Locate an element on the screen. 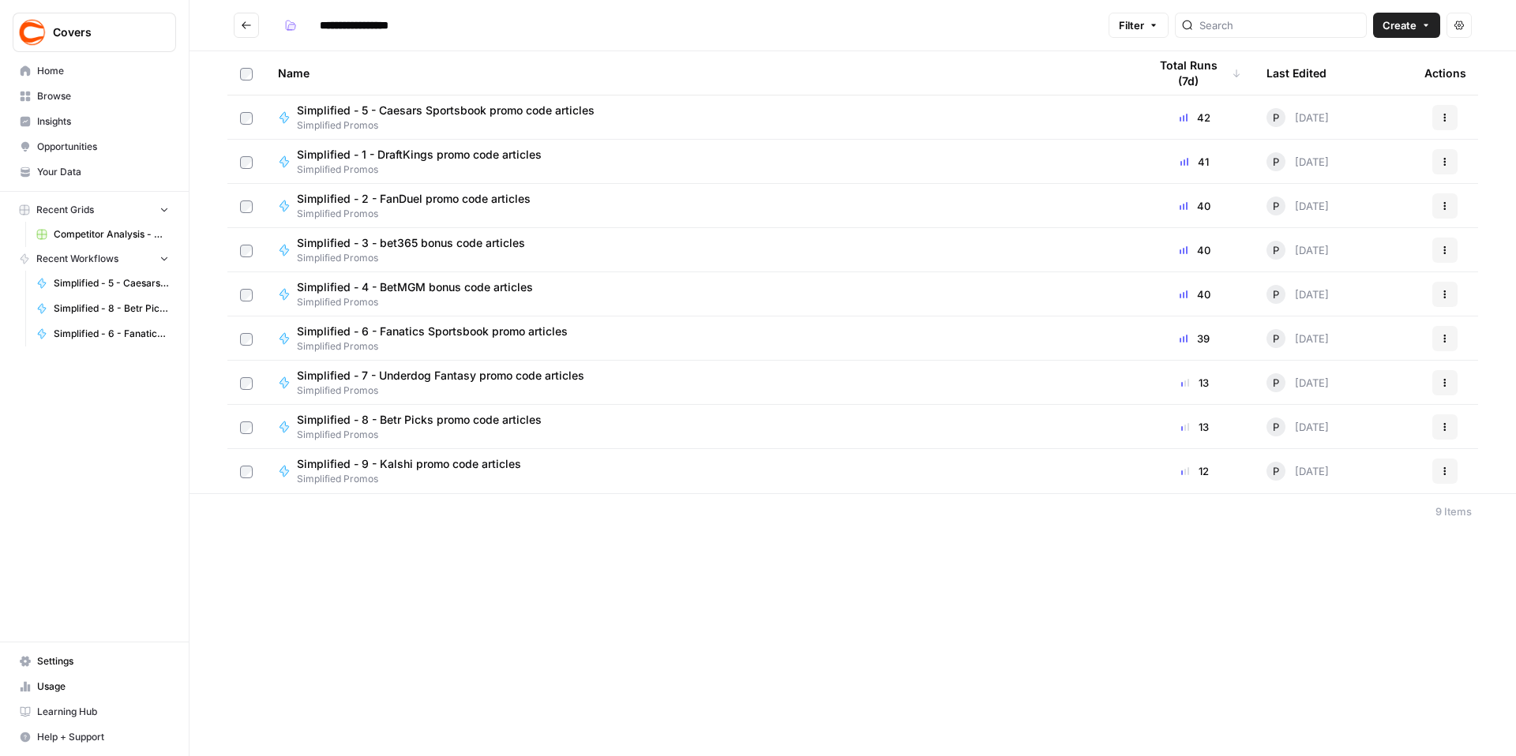 This screenshot has width=1516, height=756. a: Learning Hub is located at coordinates (94, 712).